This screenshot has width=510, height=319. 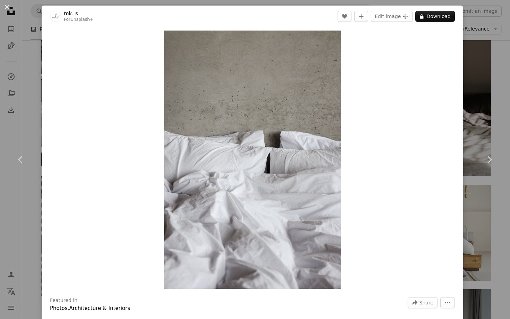 What do you see at coordinates (427, 303) in the screenshot?
I see `span: Share` at bounding box center [427, 303].